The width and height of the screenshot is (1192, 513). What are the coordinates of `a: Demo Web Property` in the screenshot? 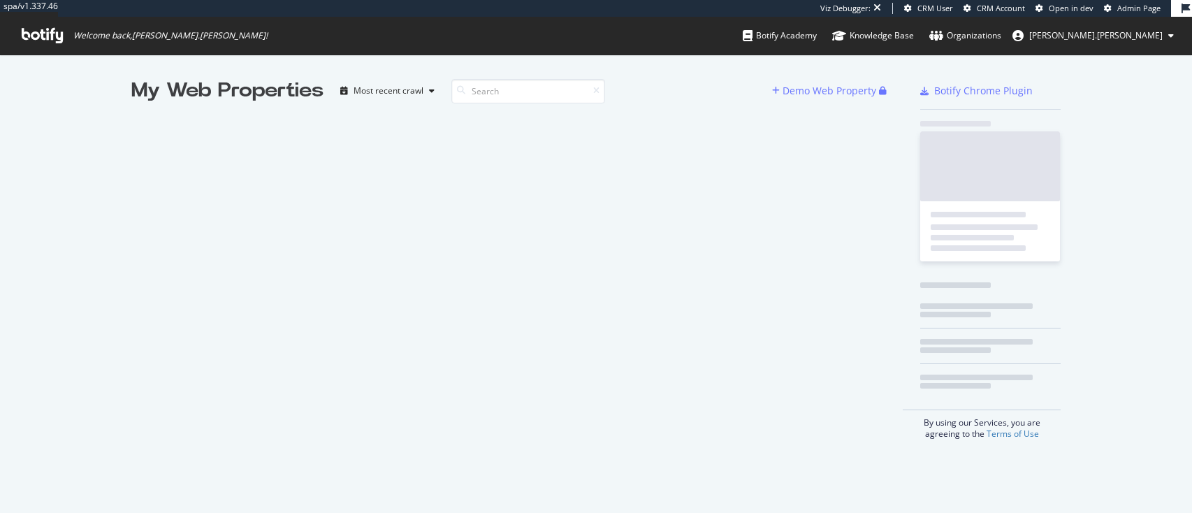 It's located at (825, 90).